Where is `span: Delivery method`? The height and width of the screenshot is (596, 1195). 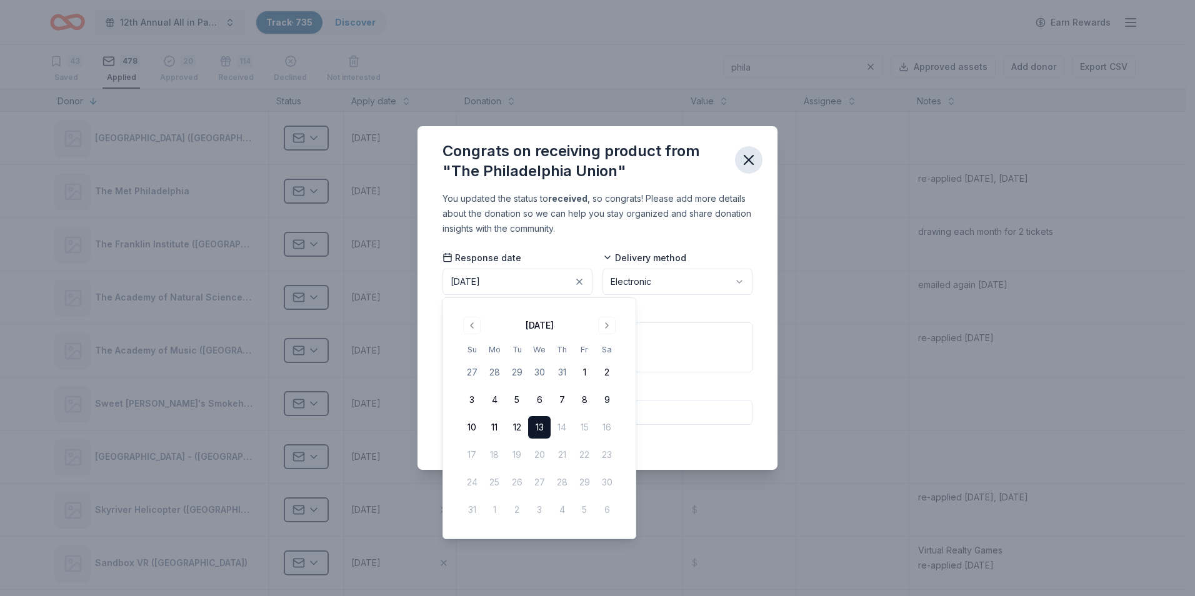
span: Delivery method is located at coordinates (644, 258).